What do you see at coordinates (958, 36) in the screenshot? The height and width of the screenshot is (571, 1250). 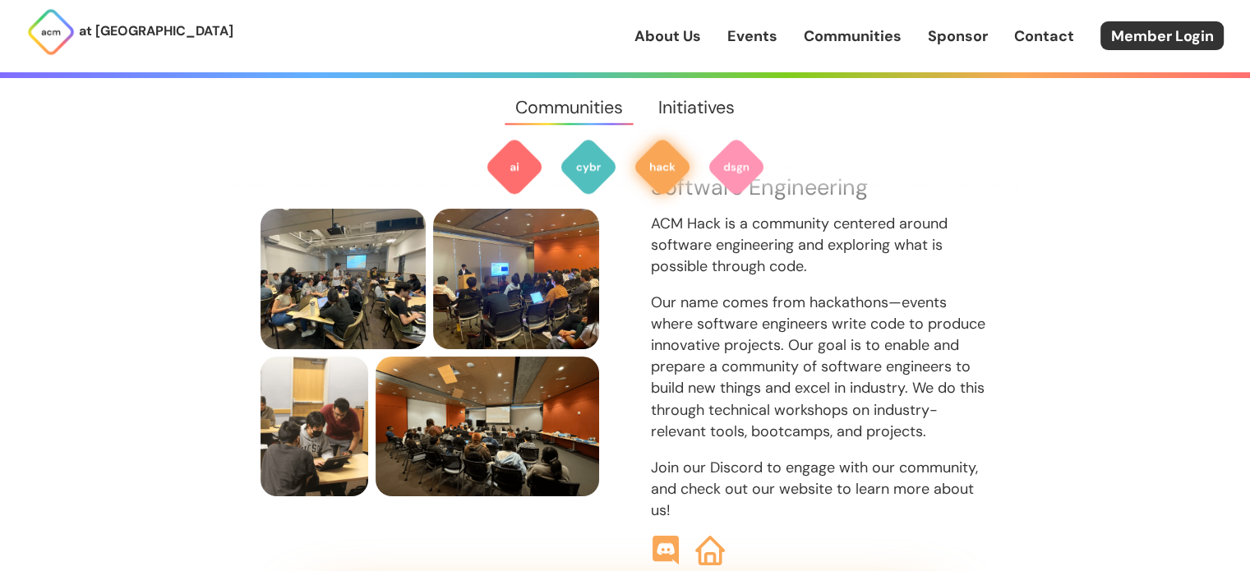 I see `a: Sponsor` at bounding box center [958, 36].